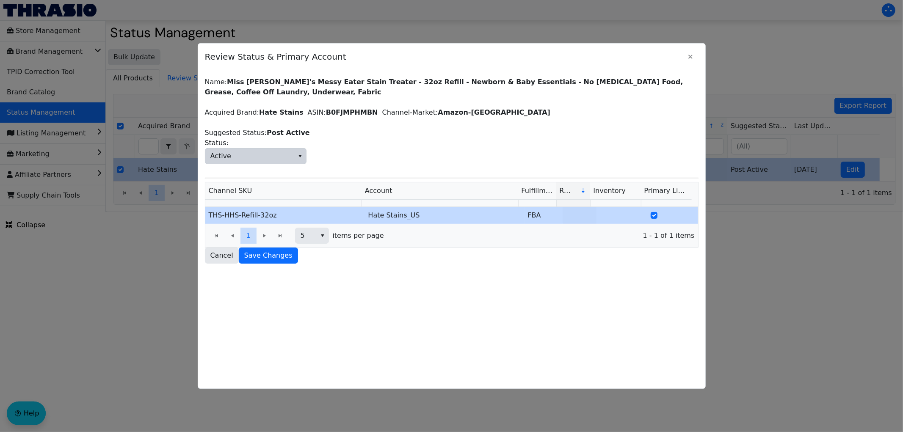 The height and width of the screenshot is (432, 903). Describe the element at coordinates (268, 256) in the screenshot. I see `span: Save Changes` at that location.